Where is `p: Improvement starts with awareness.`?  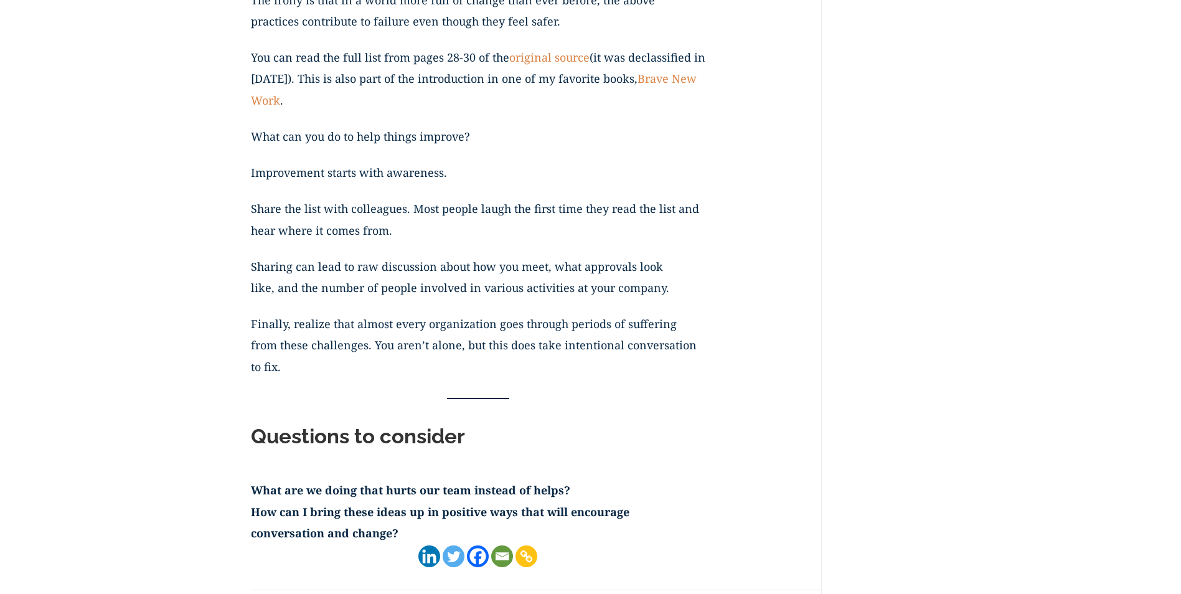 p: Improvement starts with awareness. is located at coordinates (478, 180).